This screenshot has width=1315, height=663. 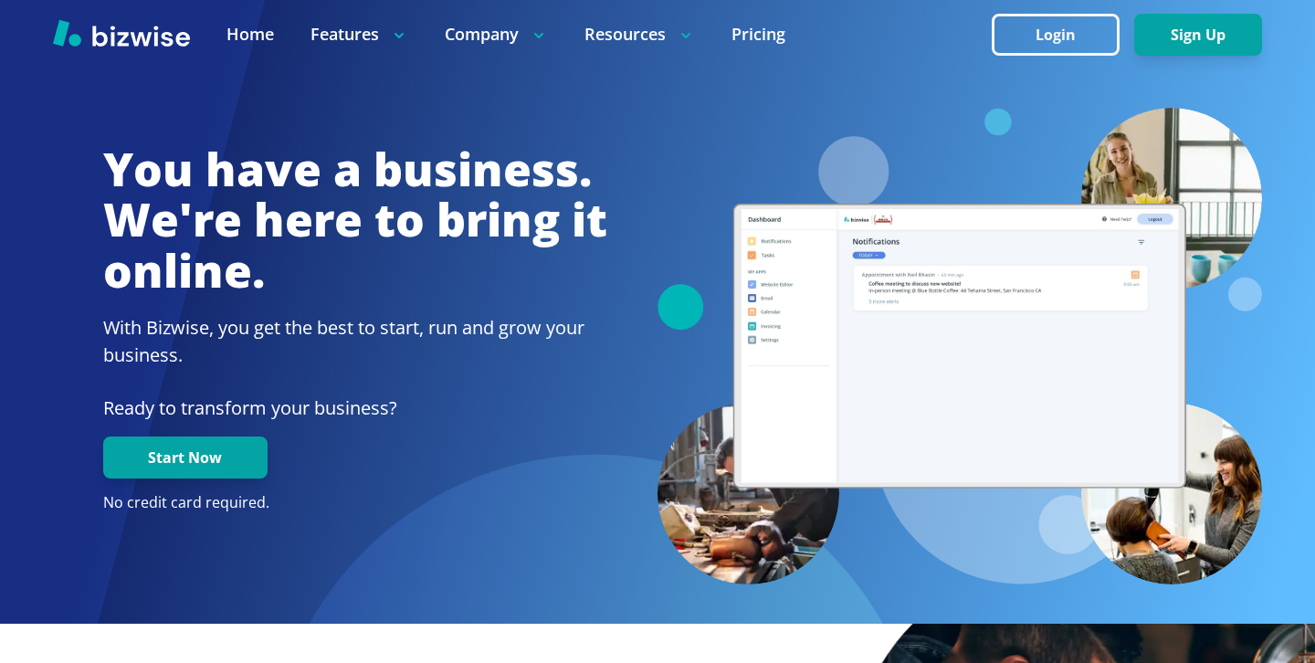 What do you see at coordinates (185, 458) in the screenshot?
I see `button: Start Now` at bounding box center [185, 458].